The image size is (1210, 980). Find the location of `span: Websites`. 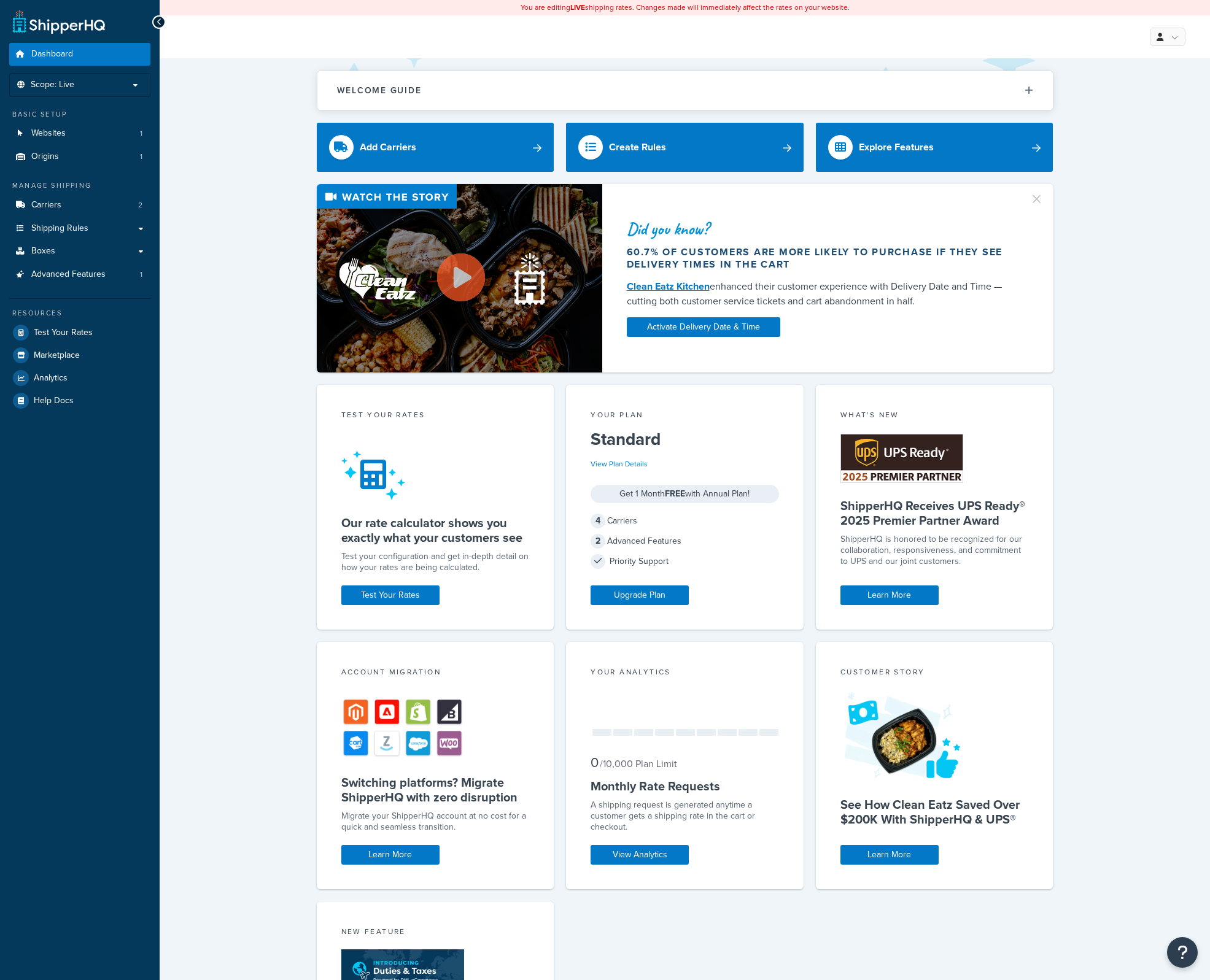

span: Websites is located at coordinates (49, 133).